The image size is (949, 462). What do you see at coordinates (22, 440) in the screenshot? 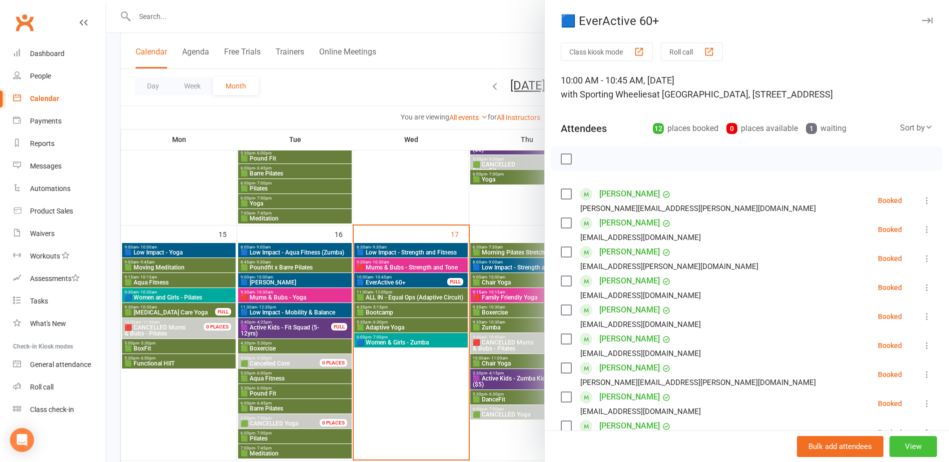
I see `div: Open Intercom Messenger` at bounding box center [22, 440].